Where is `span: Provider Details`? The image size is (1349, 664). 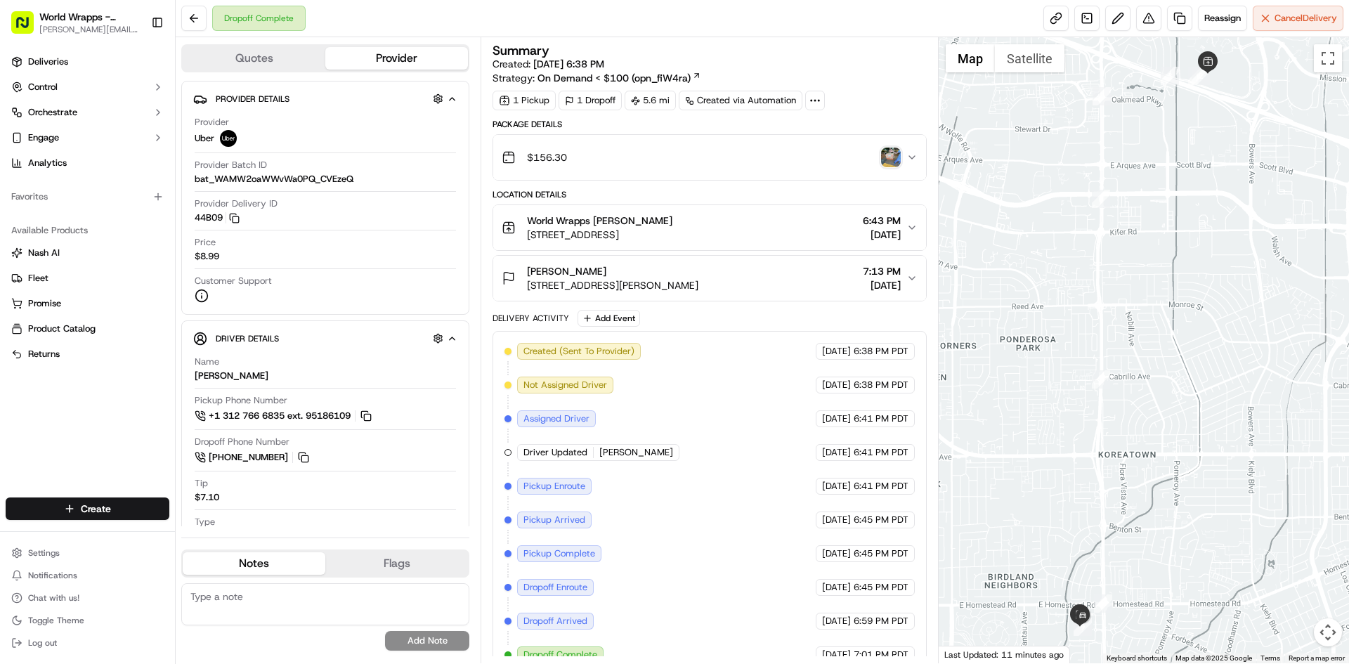 span: Provider Details is located at coordinates (252, 99).